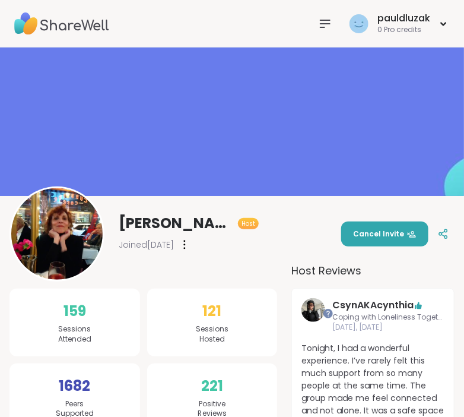  I want to click on img: ShareWell Nav Logo, so click(62, 24).